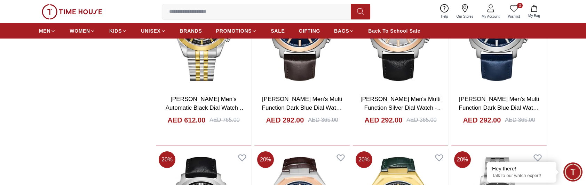 The height and width of the screenshot is (185, 586). I want to click on a: KIDS, so click(118, 31).